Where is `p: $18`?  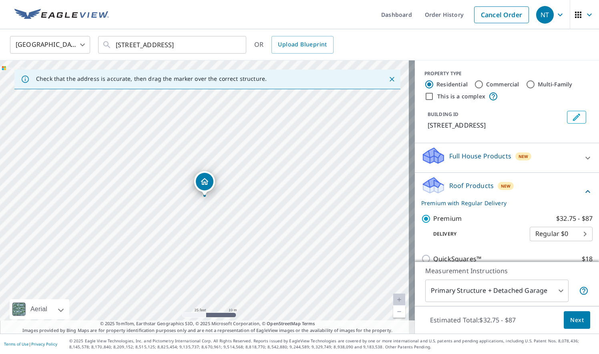 p: $18 is located at coordinates (587, 259).